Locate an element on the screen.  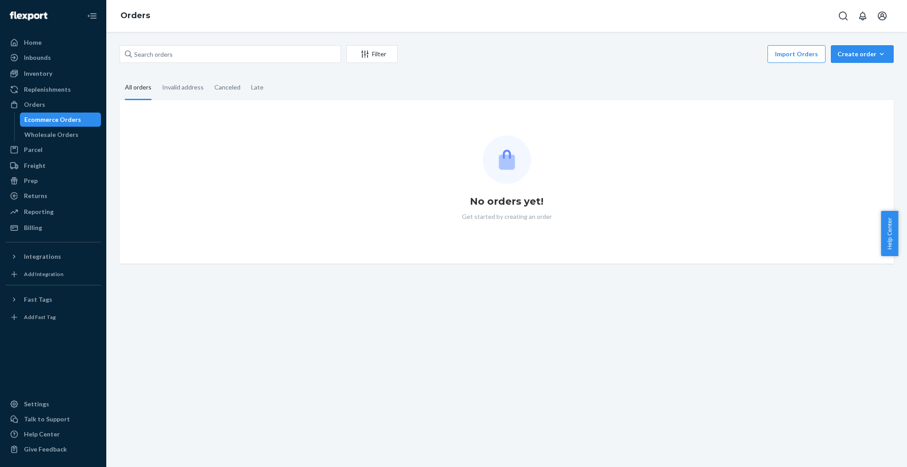
div: Home is located at coordinates (33, 43).